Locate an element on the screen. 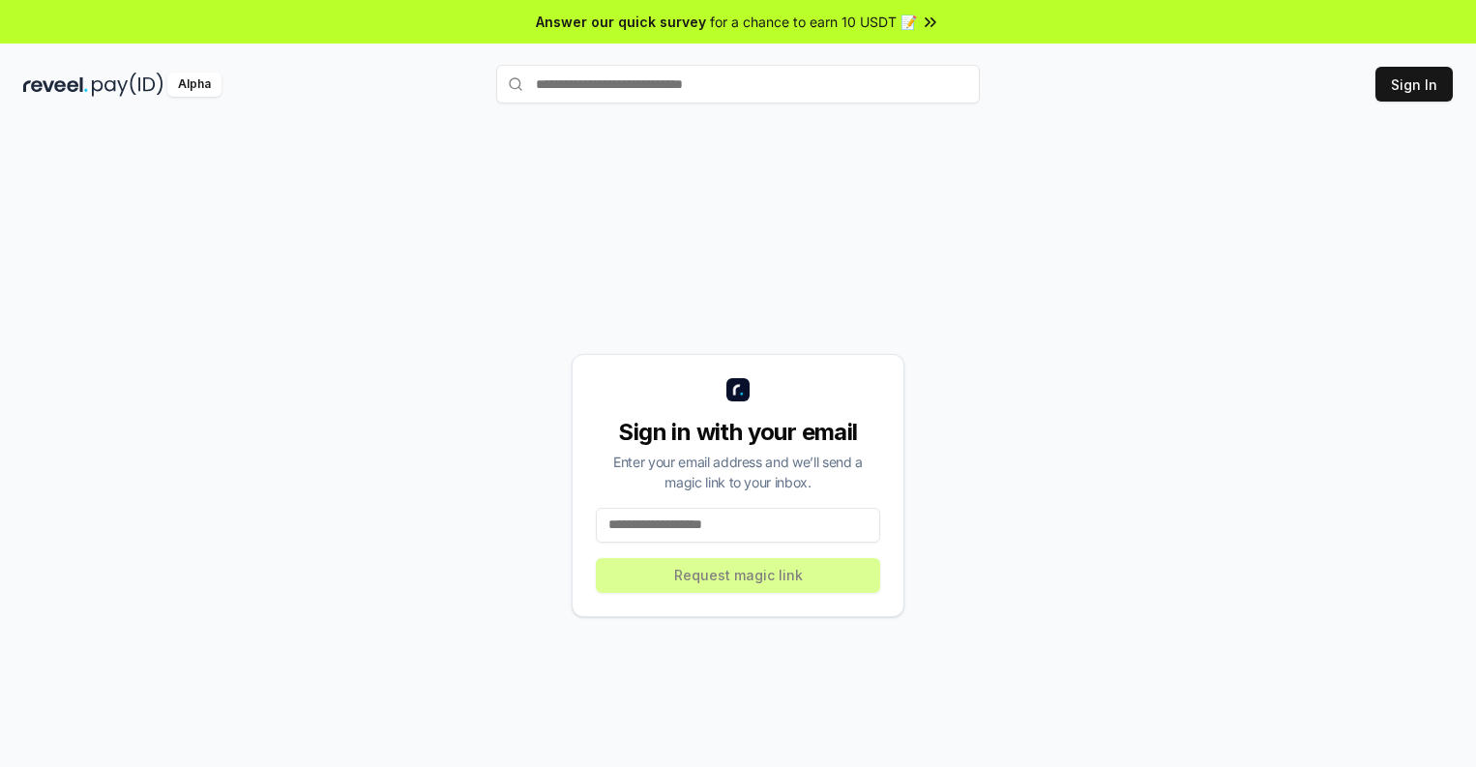  img: reveel_dark is located at coordinates (55, 84).